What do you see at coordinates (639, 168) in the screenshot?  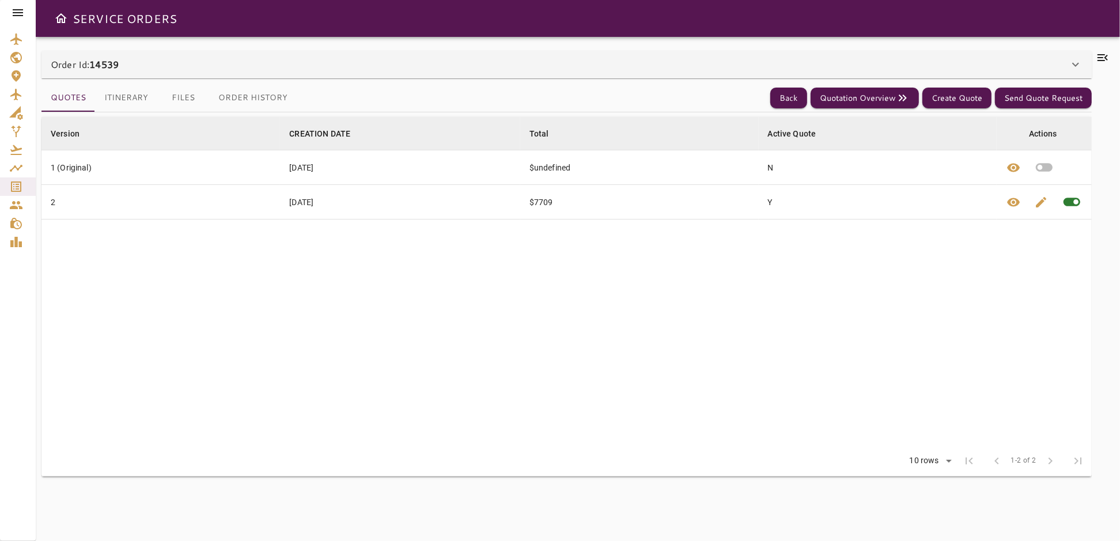 I see `td: $undefined` at bounding box center [639, 168].